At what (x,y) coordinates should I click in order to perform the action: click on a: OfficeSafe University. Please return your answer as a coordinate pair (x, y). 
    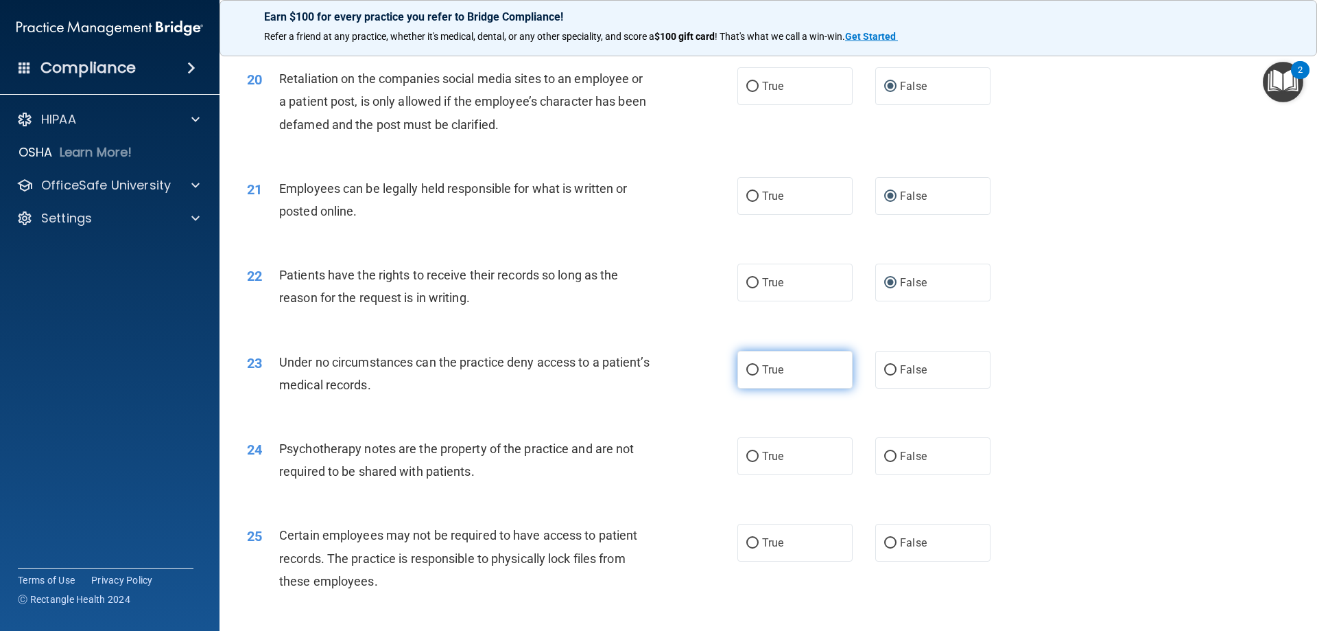
    Looking at the image, I should click on (108, 185).